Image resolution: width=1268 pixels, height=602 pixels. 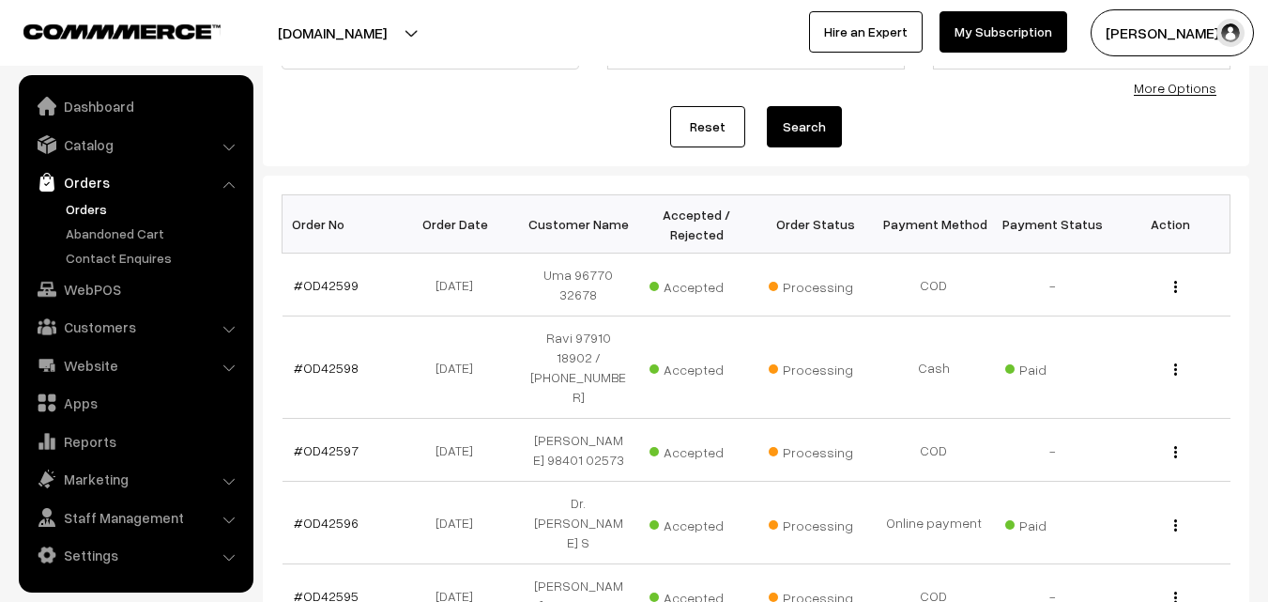 What do you see at coordinates (578, 284) in the screenshot?
I see `td: Uma 96770 32678` at bounding box center [578, 284].